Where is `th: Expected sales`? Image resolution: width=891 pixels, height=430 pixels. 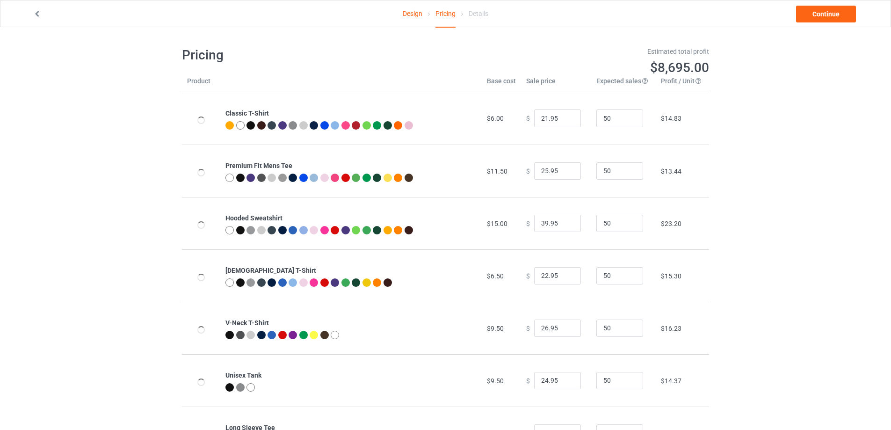 th: Expected sales is located at coordinates (623, 84).